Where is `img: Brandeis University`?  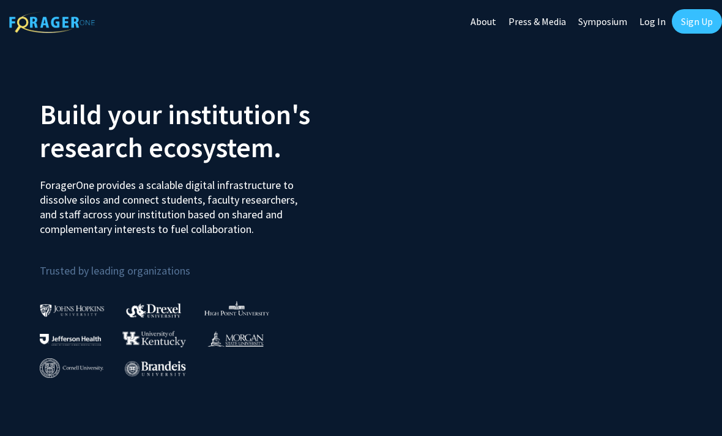 img: Brandeis University is located at coordinates (155, 368).